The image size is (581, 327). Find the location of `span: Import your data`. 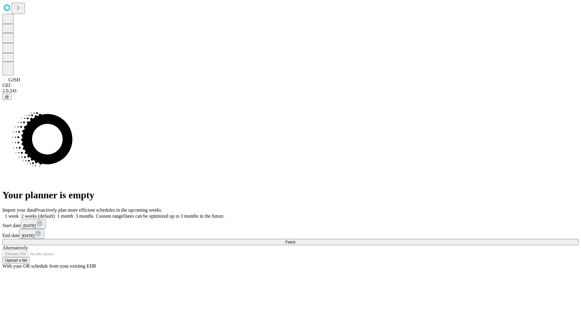

span: Import your data is located at coordinates (19, 210).